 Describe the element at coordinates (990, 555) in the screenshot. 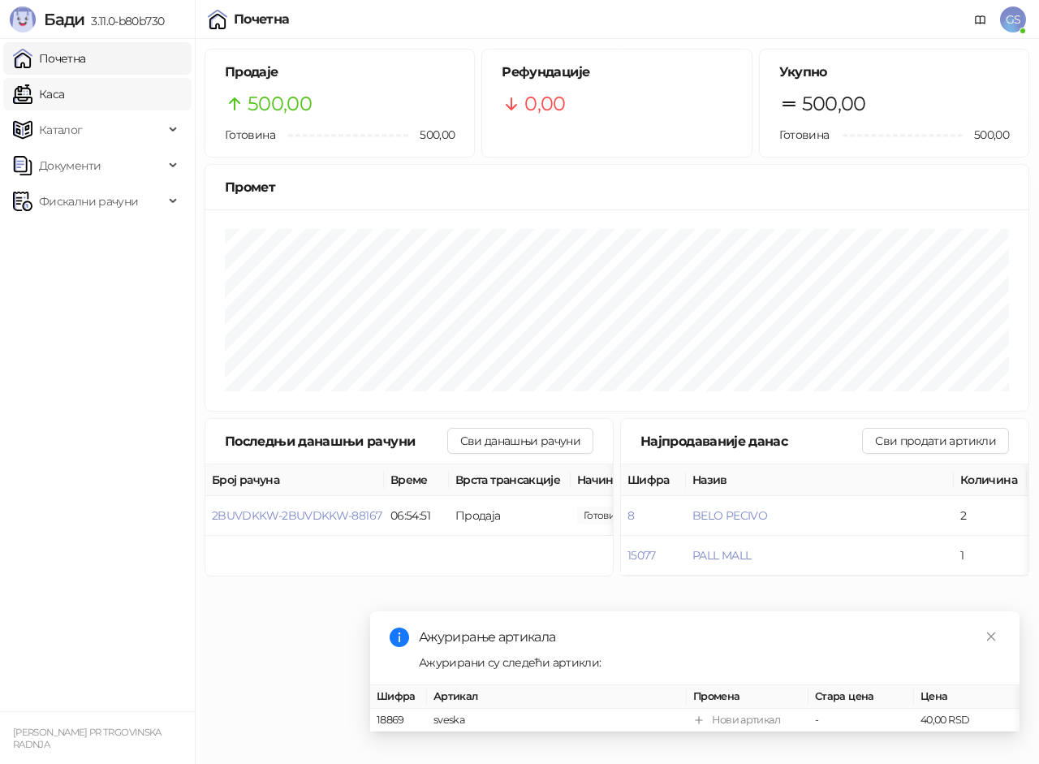

I see `td: 1` at that location.